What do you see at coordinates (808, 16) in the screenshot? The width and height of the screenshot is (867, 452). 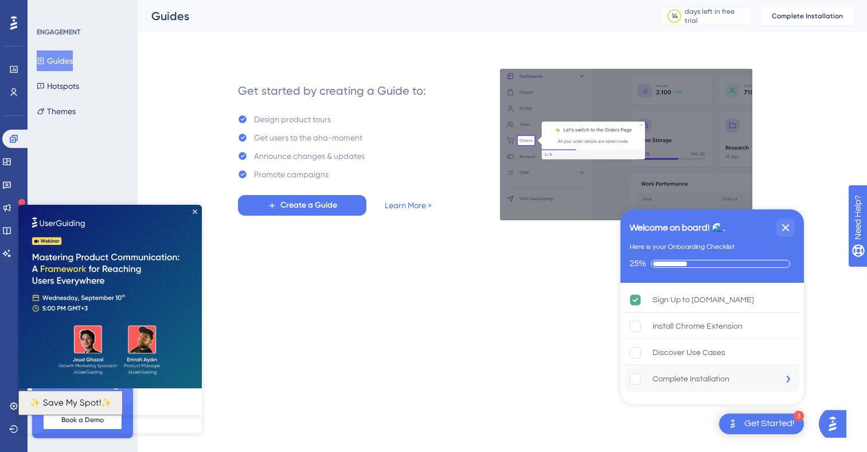 I see `span: Complete Installation` at bounding box center [808, 16].